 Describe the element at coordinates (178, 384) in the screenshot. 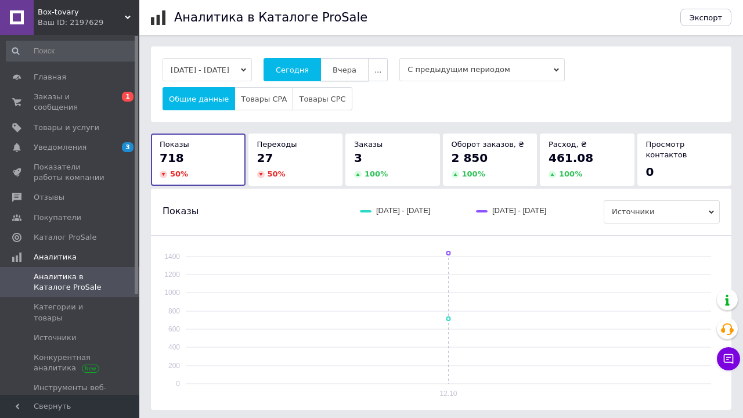

I see `text: 0` at that location.